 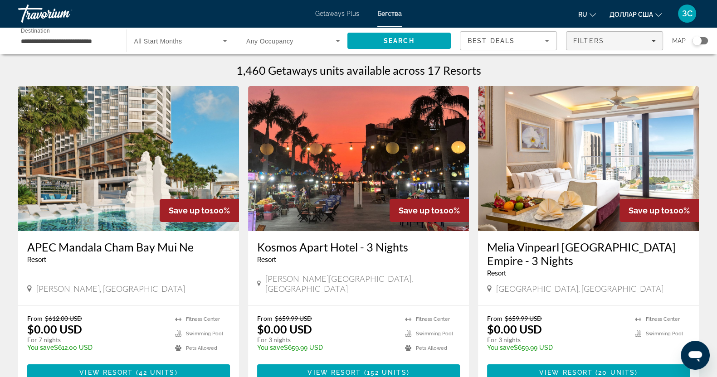 What do you see at coordinates (358, 159) in the screenshot?
I see `img: Kosmos Apart Hotel - 3 Nights` at bounding box center [358, 159].